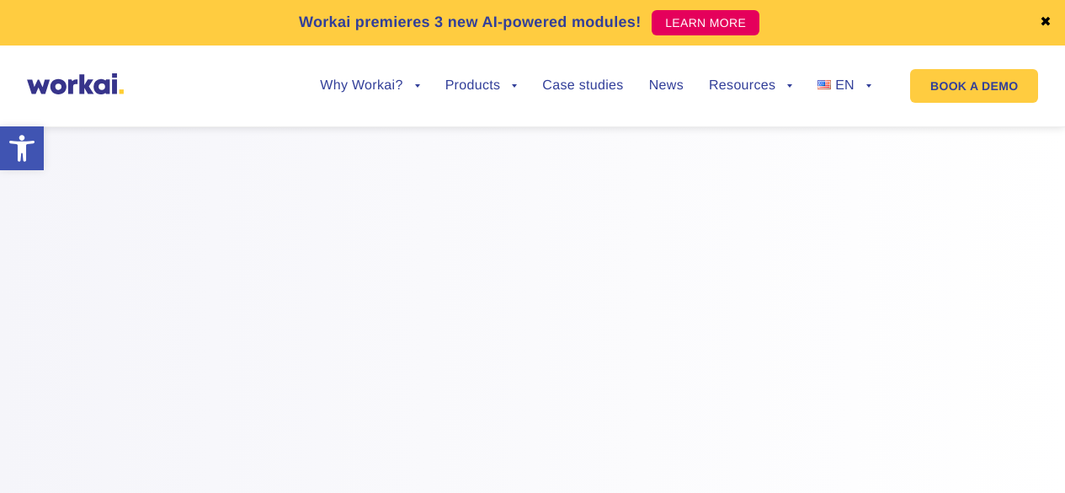 The width and height of the screenshot is (1065, 493). What do you see at coordinates (845, 85) in the screenshot?
I see `span: EN` at bounding box center [845, 85].